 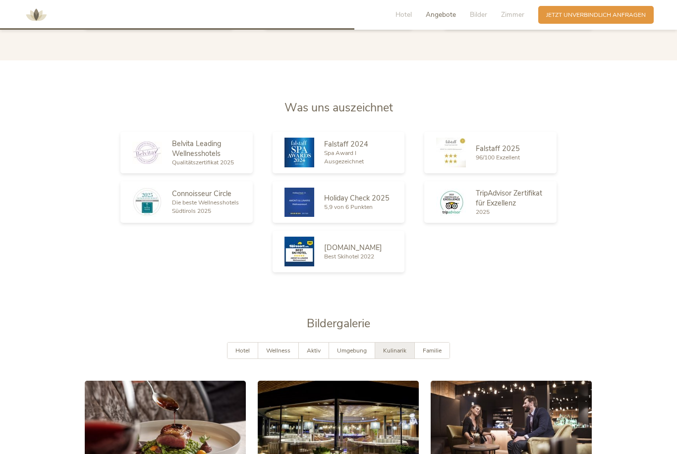 I want to click on span: Die beste Wellnesshotels Südtirols 2025, so click(x=205, y=207).